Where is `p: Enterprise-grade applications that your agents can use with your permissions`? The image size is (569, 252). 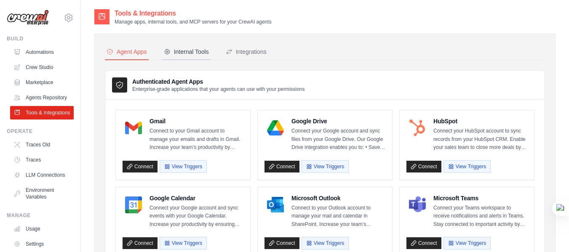 p: Enterprise-grade applications that your agents can use with your permissions is located at coordinates (219, 89).